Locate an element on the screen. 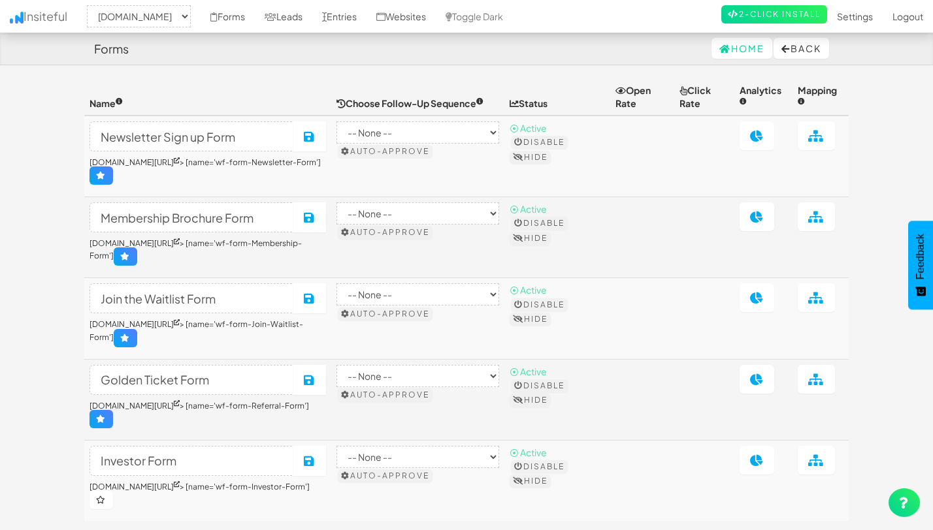 This screenshot has height=530, width=933. span: Choose Follow-Up Sequence is located at coordinates (410, 103).